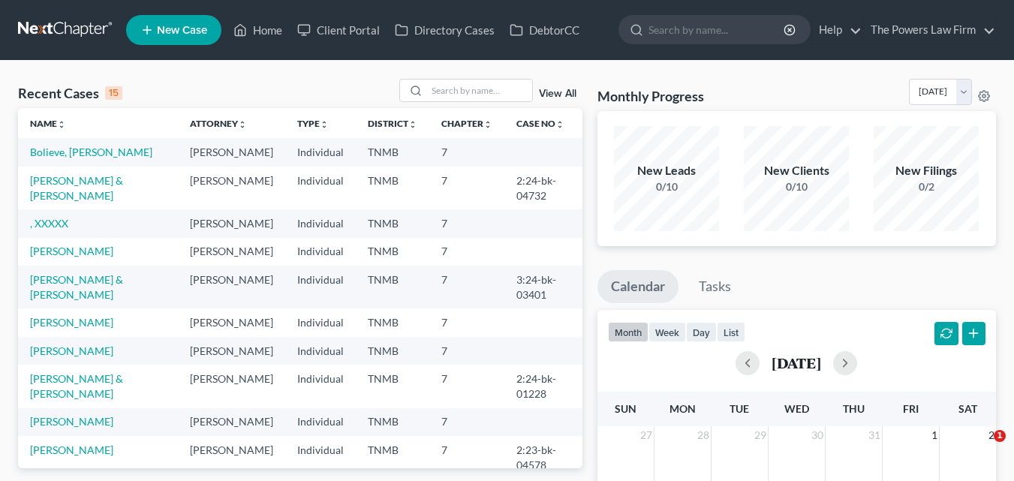 This screenshot has width=1014, height=481. What do you see at coordinates (651, 96) in the screenshot?
I see `h3: Monthly Progress` at bounding box center [651, 96].